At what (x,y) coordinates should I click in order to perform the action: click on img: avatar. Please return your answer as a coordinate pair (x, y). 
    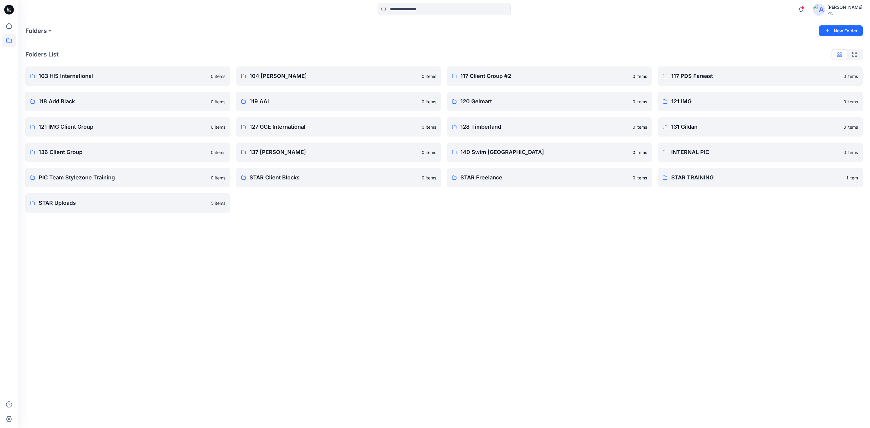
    Looking at the image, I should click on (819, 10).